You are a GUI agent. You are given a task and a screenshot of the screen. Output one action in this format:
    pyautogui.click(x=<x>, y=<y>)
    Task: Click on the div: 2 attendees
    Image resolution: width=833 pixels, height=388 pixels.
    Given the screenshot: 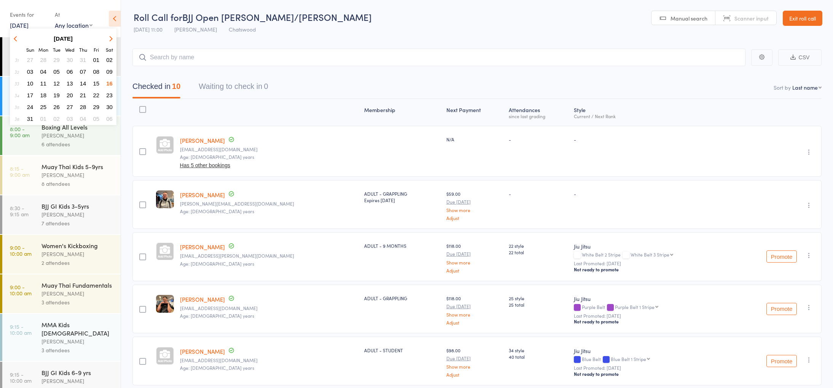 What is the action you would take?
    pyautogui.click(x=78, y=263)
    